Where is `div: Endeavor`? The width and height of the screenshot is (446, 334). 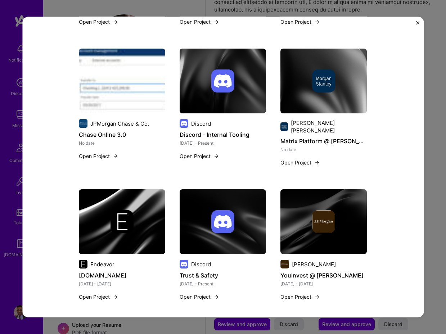
div: Endeavor is located at coordinates (103, 264).